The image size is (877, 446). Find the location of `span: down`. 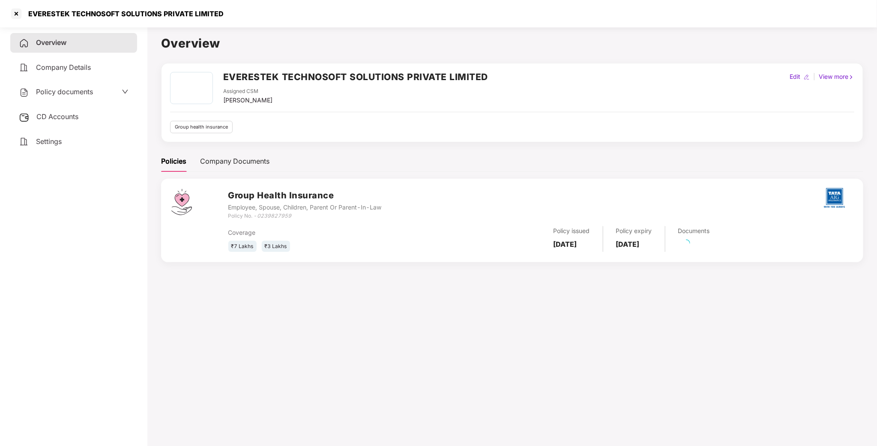

span: down is located at coordinates (125, 92).